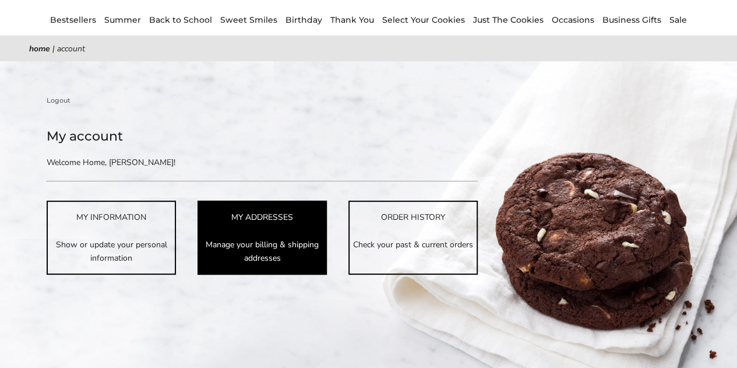  I want to click on a: Thank You, so click(352, 20).